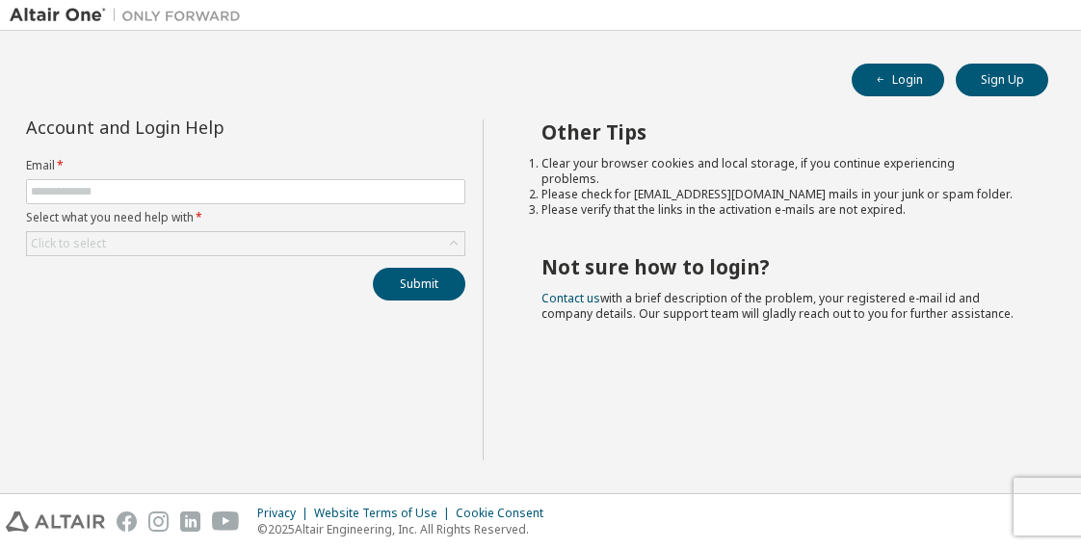 This screenshot has width=1081, height=549. Describe the element at coordinates (778, 306) in the screenshot. I see `span: with a brief description of the problem, your registered e-mail id and company details. Our suppo...` at that location.